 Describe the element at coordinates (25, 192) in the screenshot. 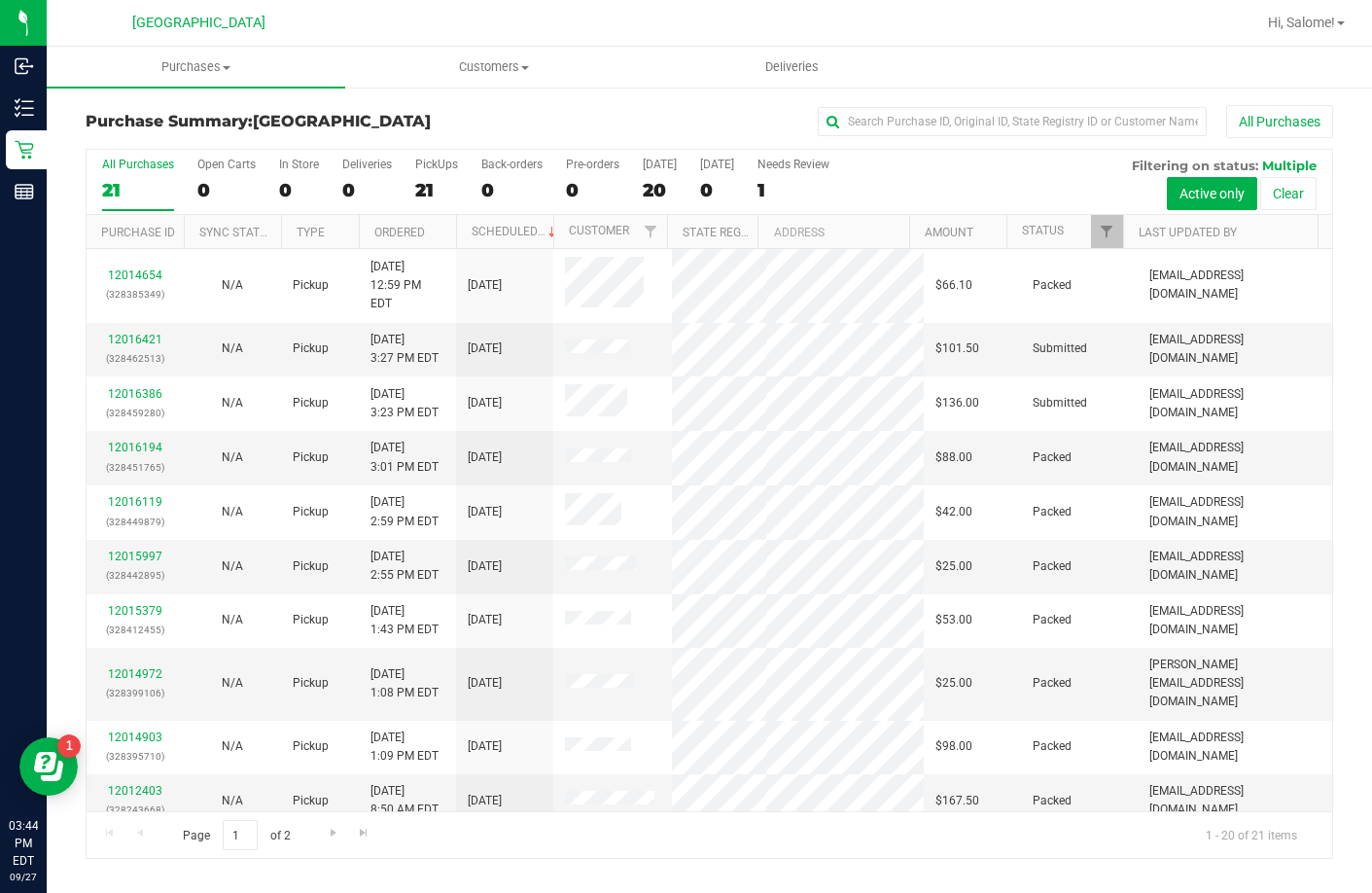

I see `inline-svg: Reports` at that location.